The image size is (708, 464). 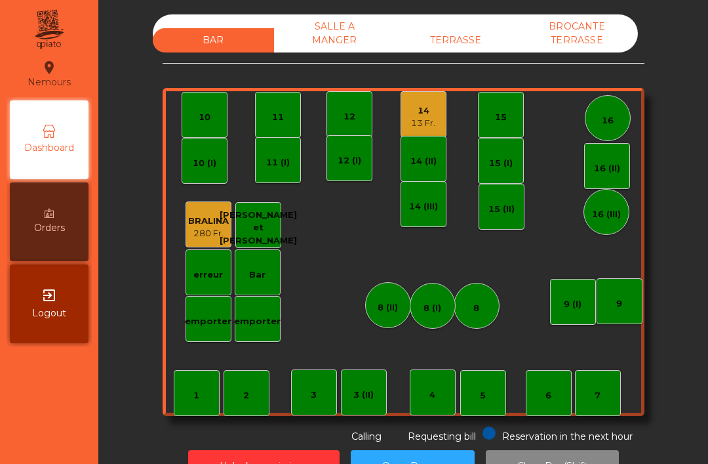 What do you see at coordinates (350, 117) in the screenshot?
I see `div: 12` at bounding box center [350, 117].